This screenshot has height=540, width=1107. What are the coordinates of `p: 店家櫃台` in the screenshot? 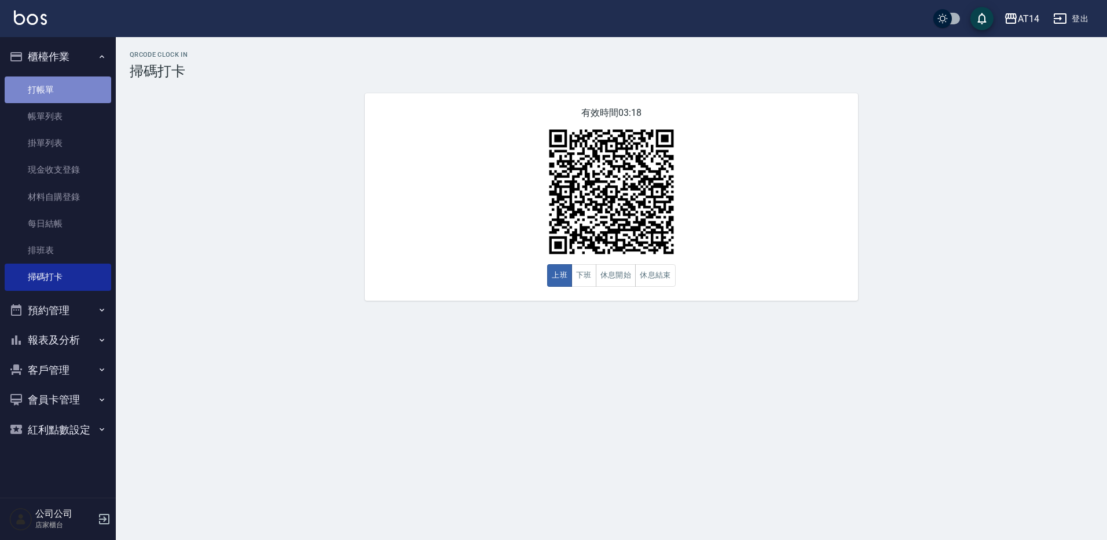 It's located at (65, 525).